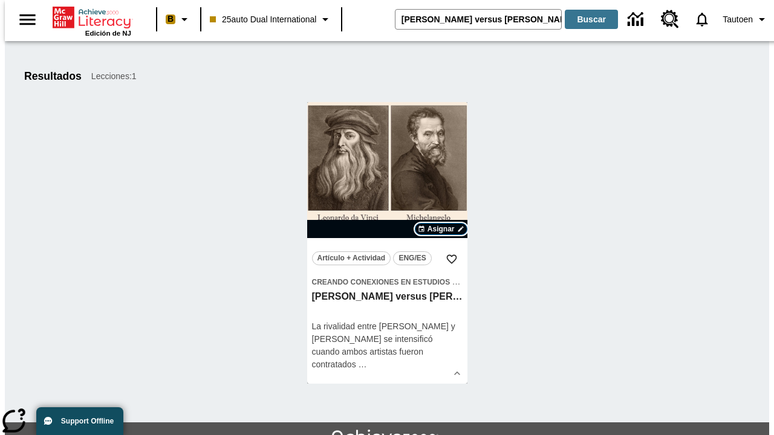 The height and width of the screenshot is (435, 774). Describe the element at coordinates (351, 258) in the screenshot. I see `button: Artículo + Actividad` at that location.